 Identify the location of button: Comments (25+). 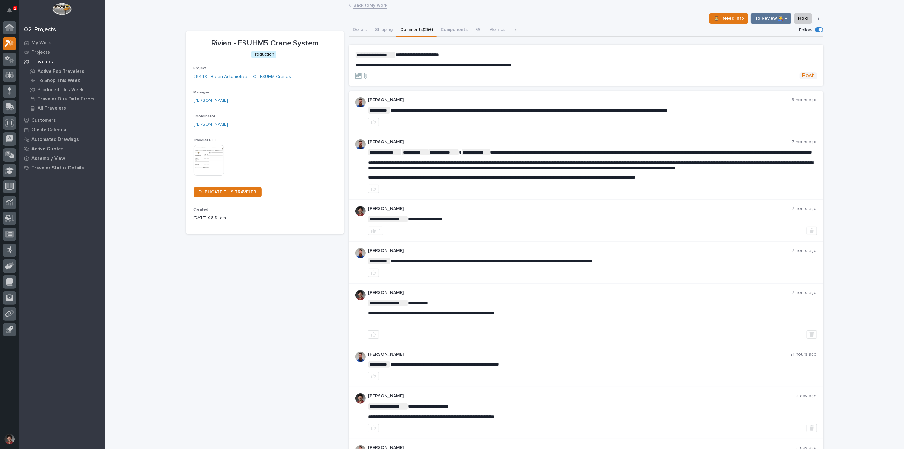
(416, 30).